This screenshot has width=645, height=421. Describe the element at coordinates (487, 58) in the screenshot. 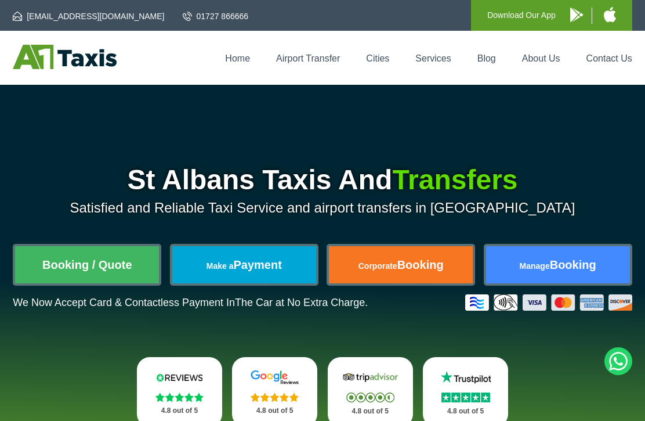

I see `a: Blog` at that location.